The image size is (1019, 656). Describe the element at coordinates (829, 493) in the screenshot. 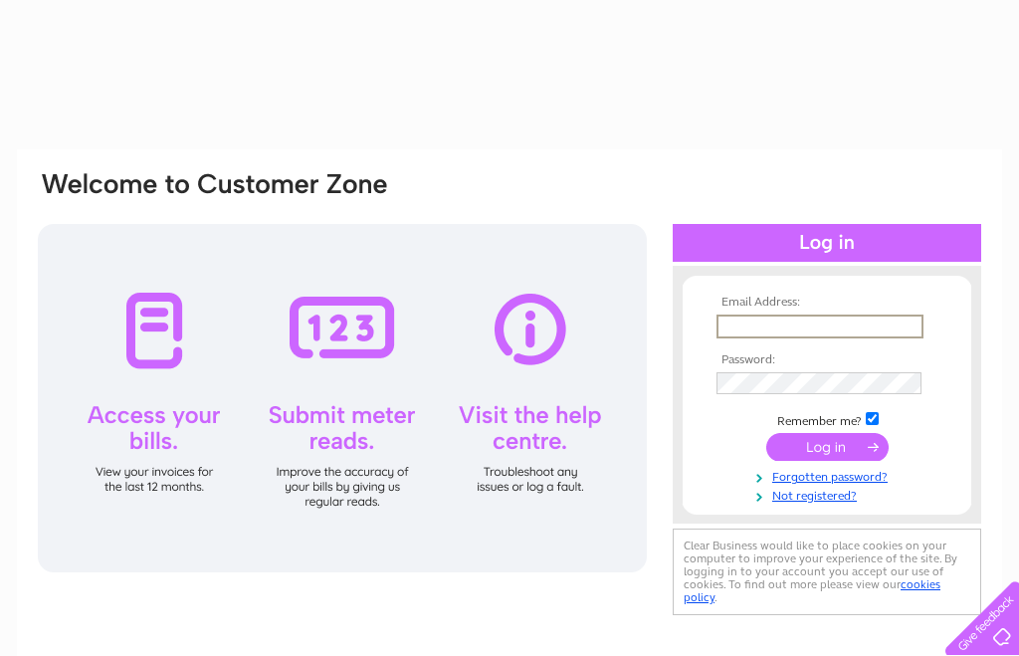

I see `a: Not registered?` at that location.